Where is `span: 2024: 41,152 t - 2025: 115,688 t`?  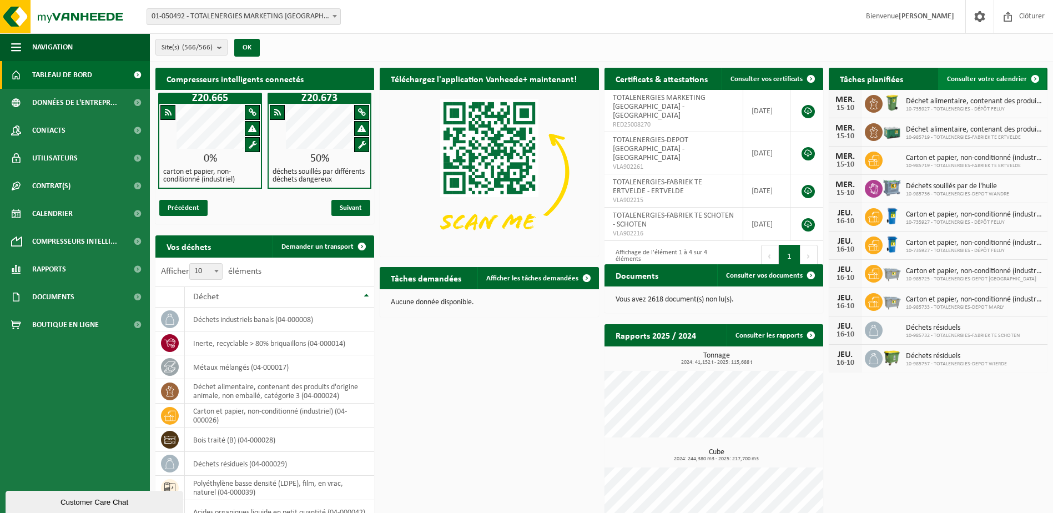 span: 2024: 41,152 t - 2025: 115,688 t is located at coordinates (716, 362).